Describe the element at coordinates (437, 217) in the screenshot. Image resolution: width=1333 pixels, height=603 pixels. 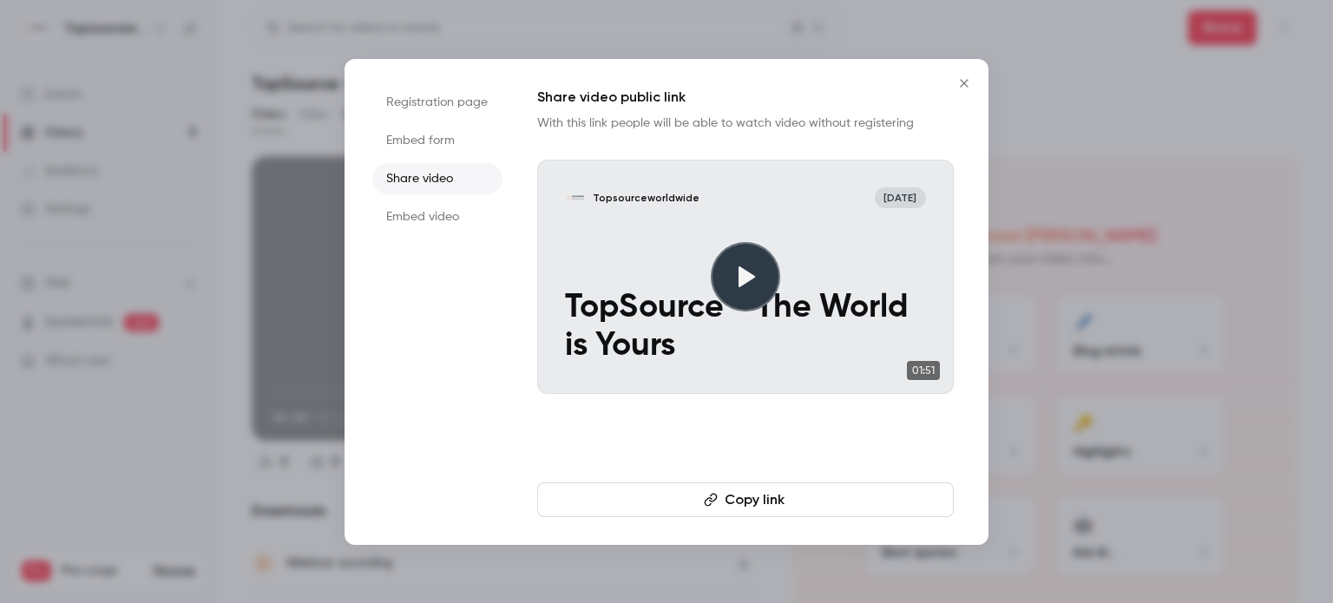
I see `li: Embed video` at that location.